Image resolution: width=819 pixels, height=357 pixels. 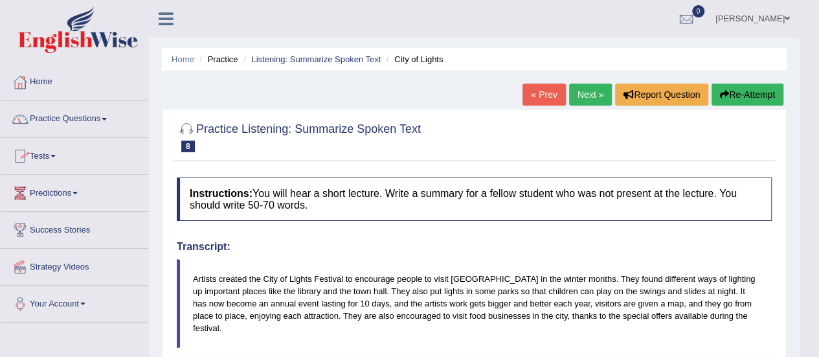 What do you see at coordinates (74, 191) in the screenshot?
I see `a: Predictions` at bounding box center [74, 191].